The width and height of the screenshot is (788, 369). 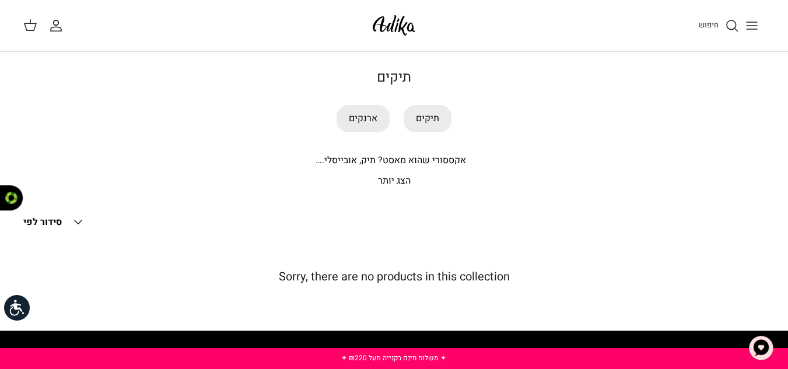 What do you see at coordinates (394, 78) in the screenshot?
I see `h1: תיקים` at bounding box center [394, 78].